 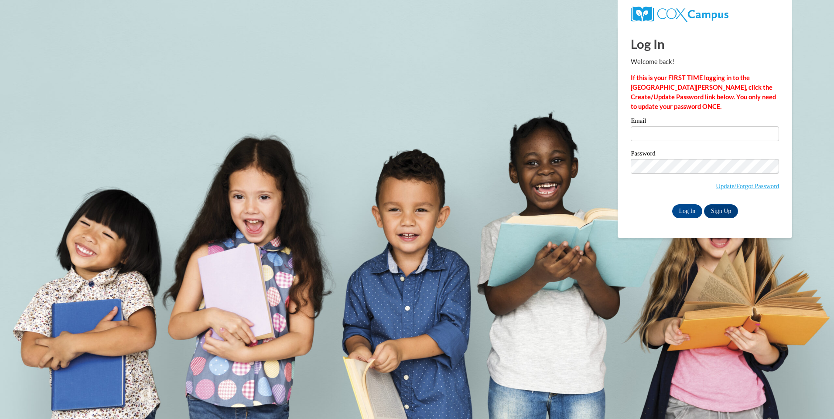 What do you see at coordinates (679, 14) in the screenshot?
I see `img: COX Campus` at bounding box center [679, 14].